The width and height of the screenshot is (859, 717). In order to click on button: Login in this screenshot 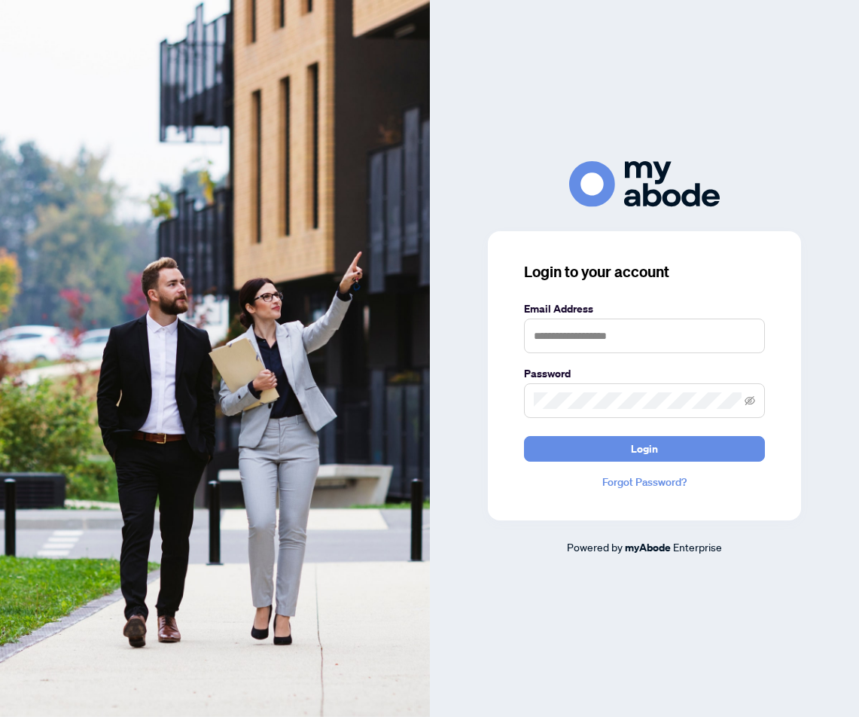, I will do `click(645, 449)`.